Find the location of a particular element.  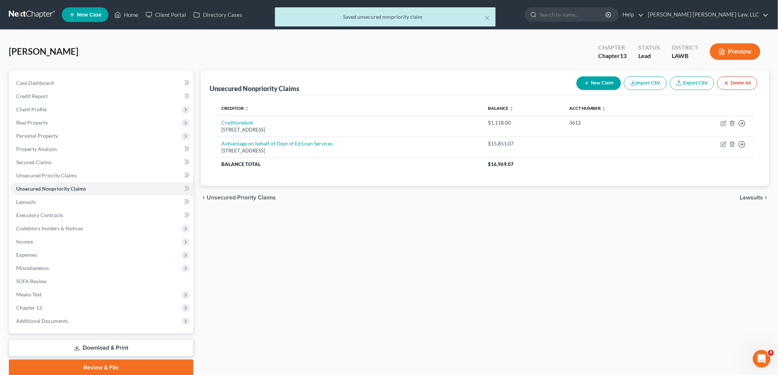

a: Acct Number unfold_more is located at coordinates (587, 108).